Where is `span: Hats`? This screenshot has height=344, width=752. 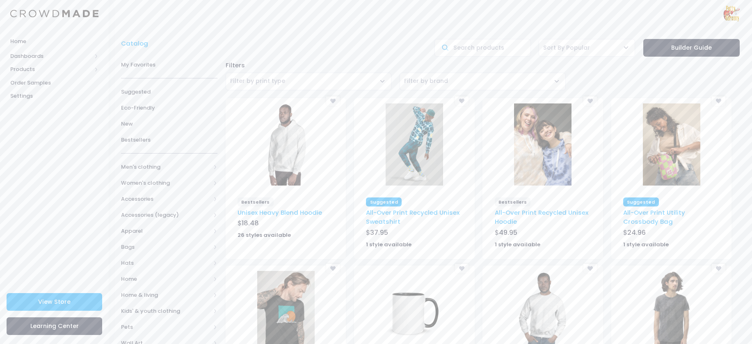 span: Hats is located at coordinates (166, 263).